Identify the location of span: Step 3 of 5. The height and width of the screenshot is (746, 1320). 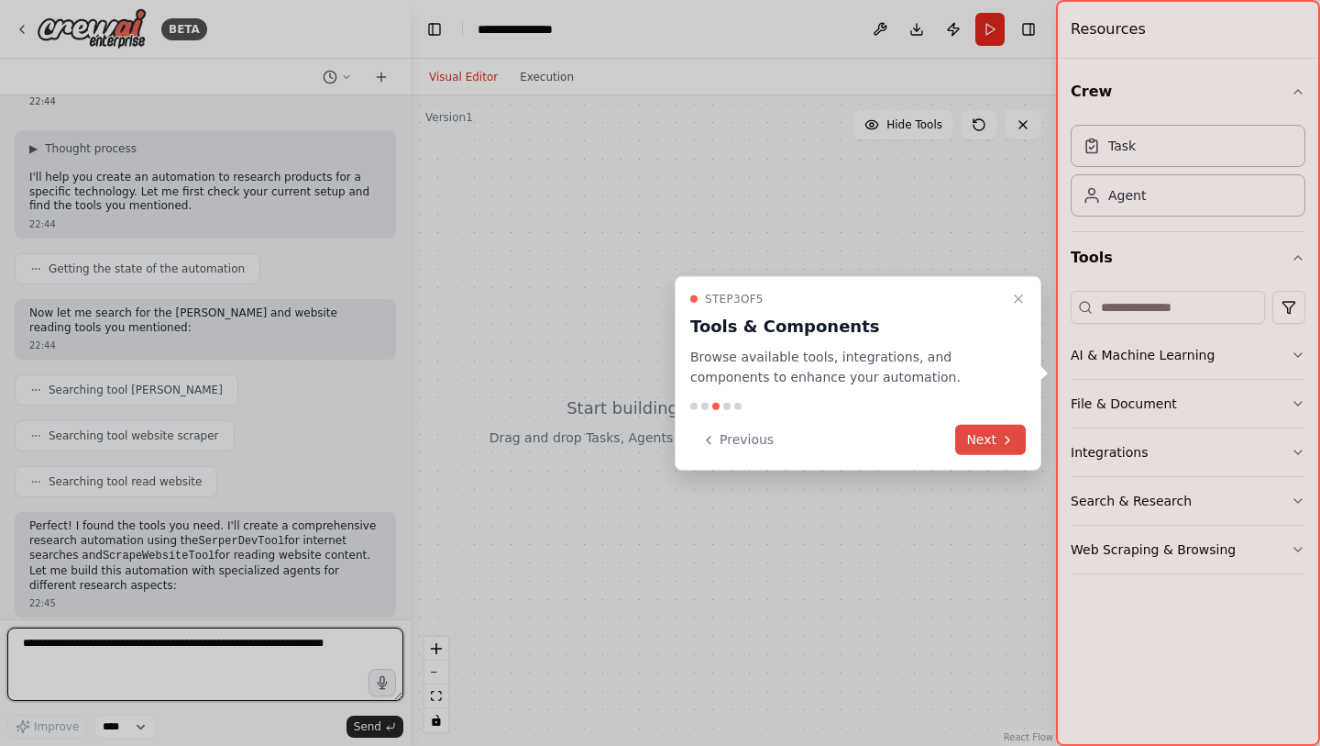
(735, 298).